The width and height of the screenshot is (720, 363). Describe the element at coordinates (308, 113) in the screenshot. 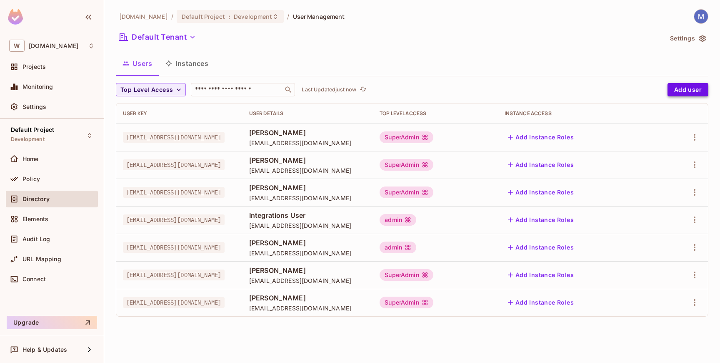

I see `div: User Details` at that location.